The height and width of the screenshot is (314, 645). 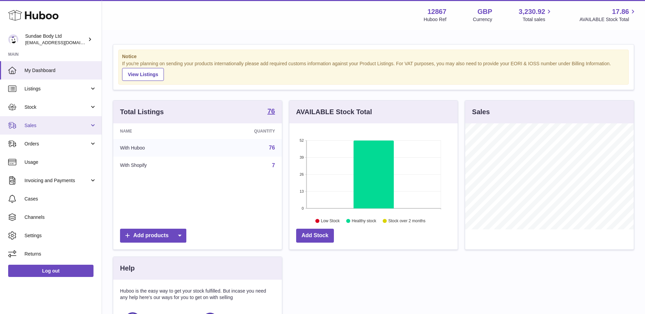 I want to click on th: Name, so click(x=159, y=131).